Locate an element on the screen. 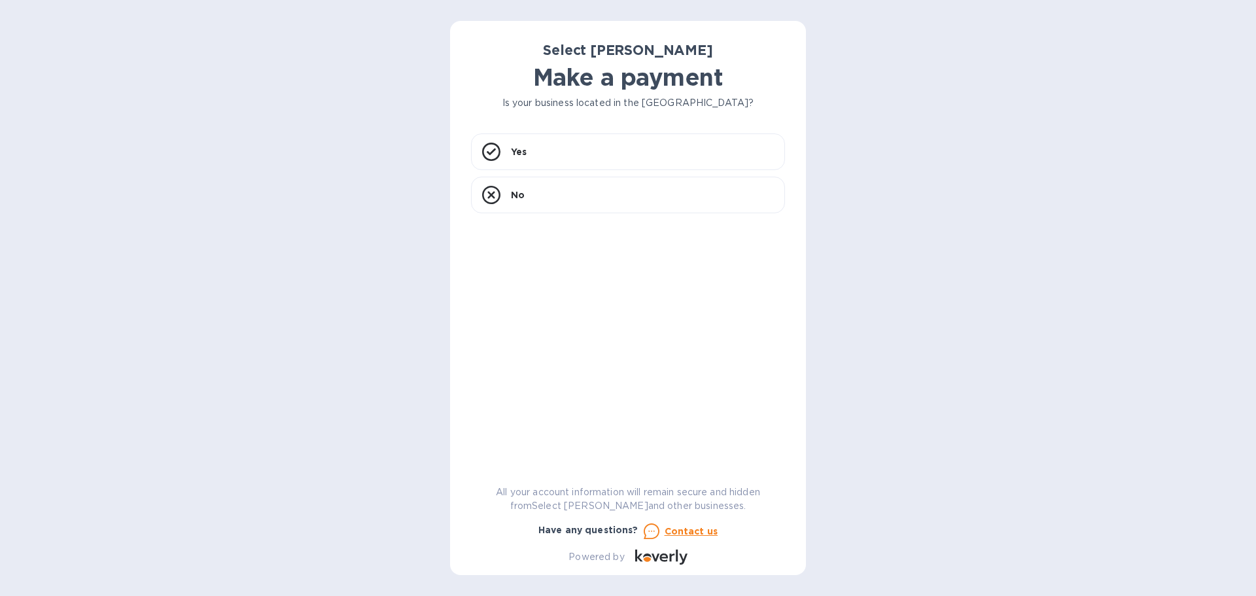 This screenshot has width=1256, height=596. h1: Make a payment is located at coordinates (628, 77).